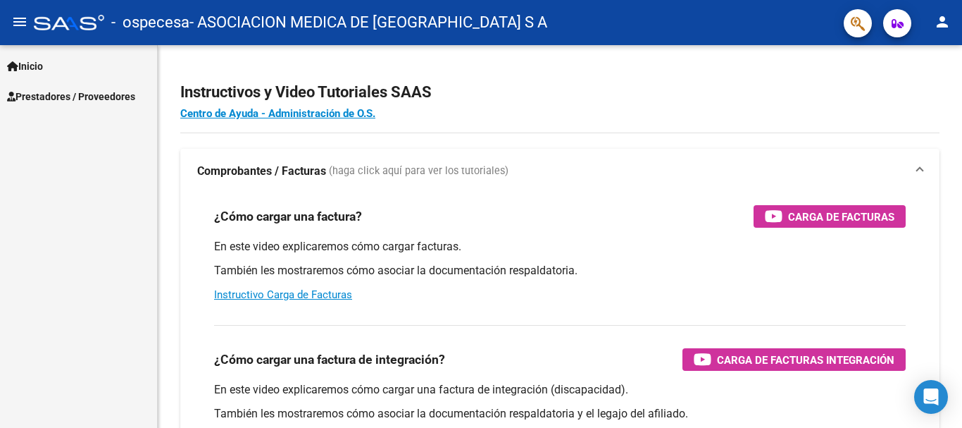  I want to click on h3: ¿Cómo cargar una factura?, so click(288, 216).